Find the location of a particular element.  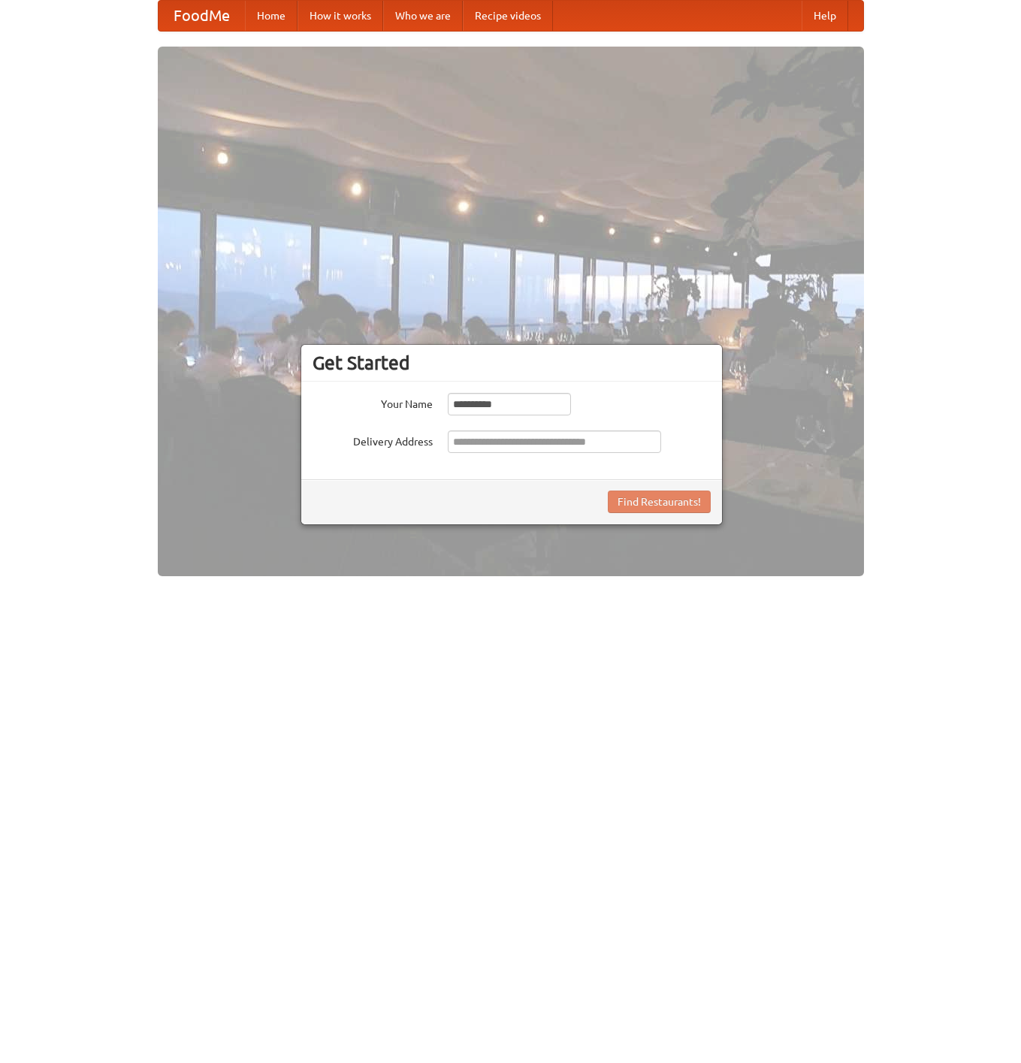

button: Find Restaurants! is located at coordinates (659, 502).